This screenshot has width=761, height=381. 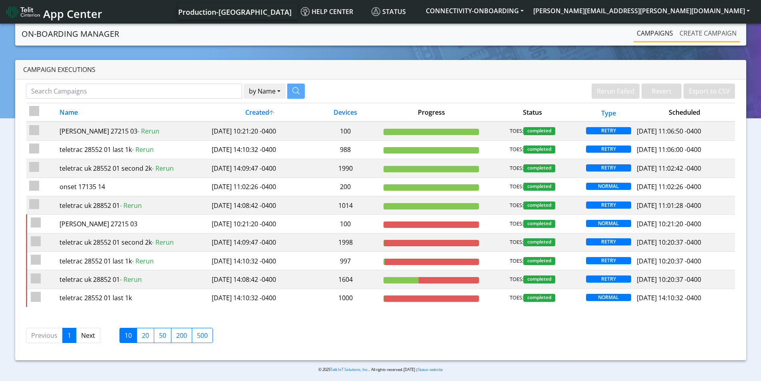 What do you see at coordinates (265, 91) in the screenshot?
I see `button: by Name` at bounding box center [265, 91].